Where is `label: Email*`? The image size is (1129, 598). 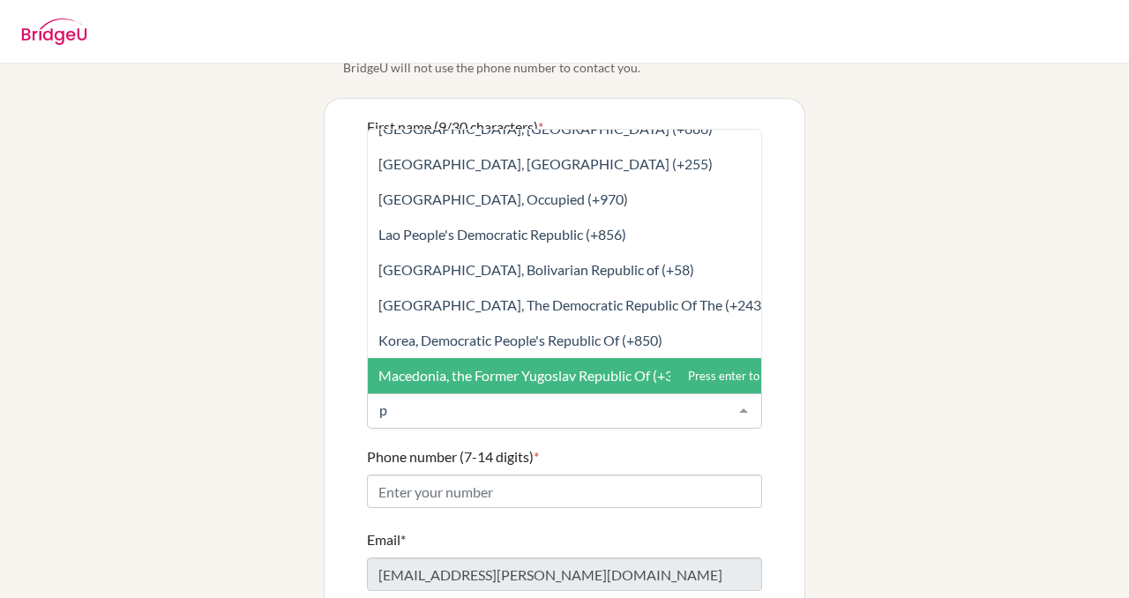 label: Email* is located at coordinates (386, 540).